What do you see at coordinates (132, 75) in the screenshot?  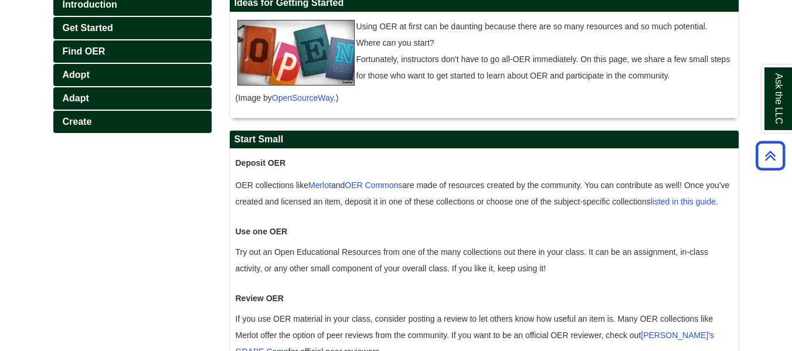 I see `a: Adopt` at bounding box center [132, 75].